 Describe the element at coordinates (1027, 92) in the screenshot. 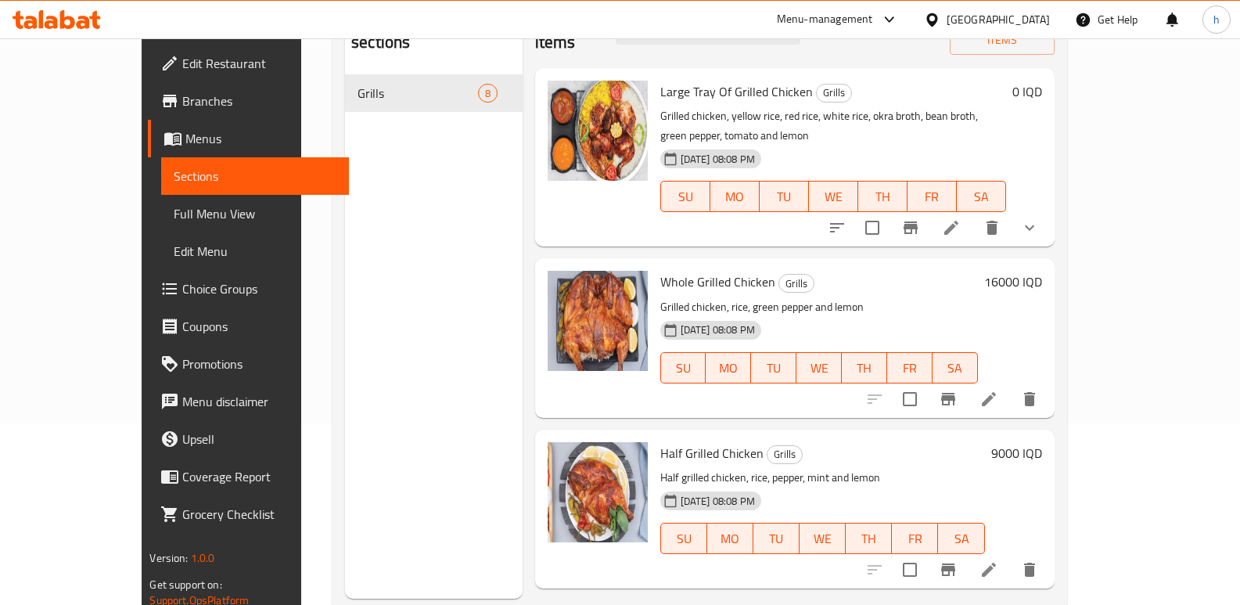

I see `h6: 0 IQD` at that location.